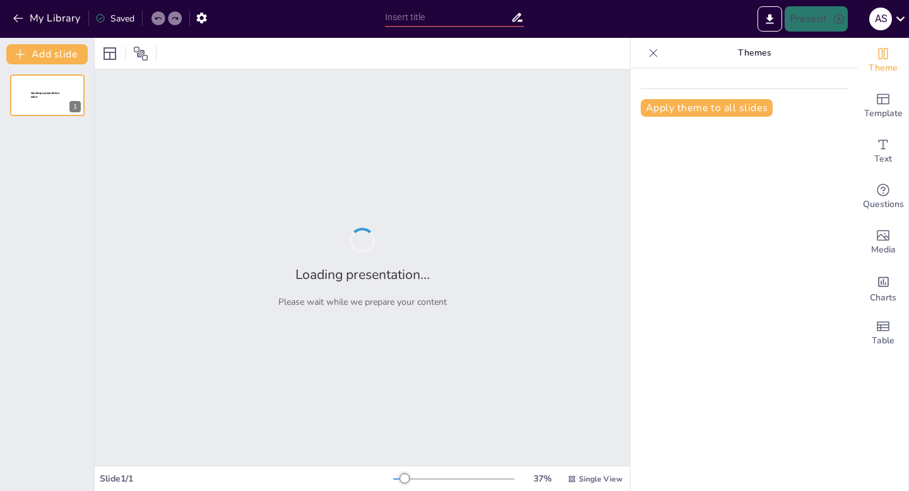  Describe the element at coordinates (754, 53) in the screenshot. I see `p: Themes` at that location.